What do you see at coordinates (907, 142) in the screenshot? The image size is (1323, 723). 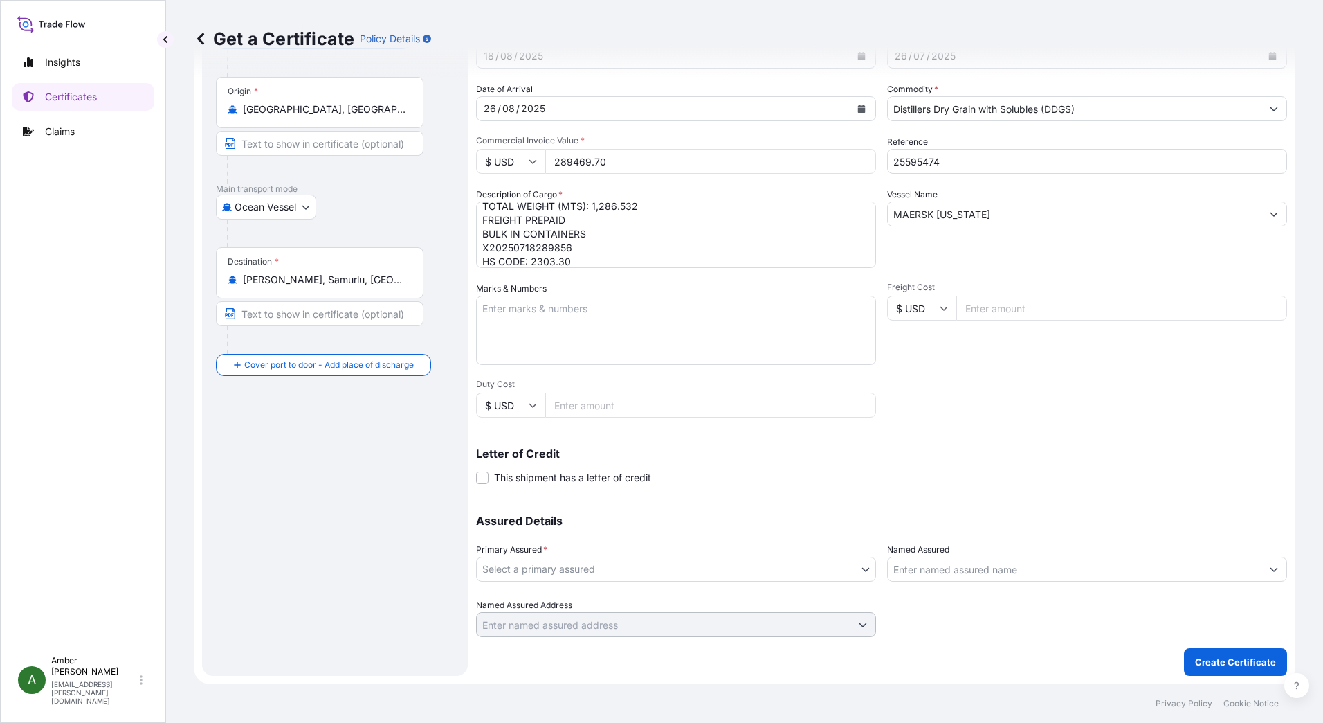 I see `label: Reference` at bounding box center [907, 142].